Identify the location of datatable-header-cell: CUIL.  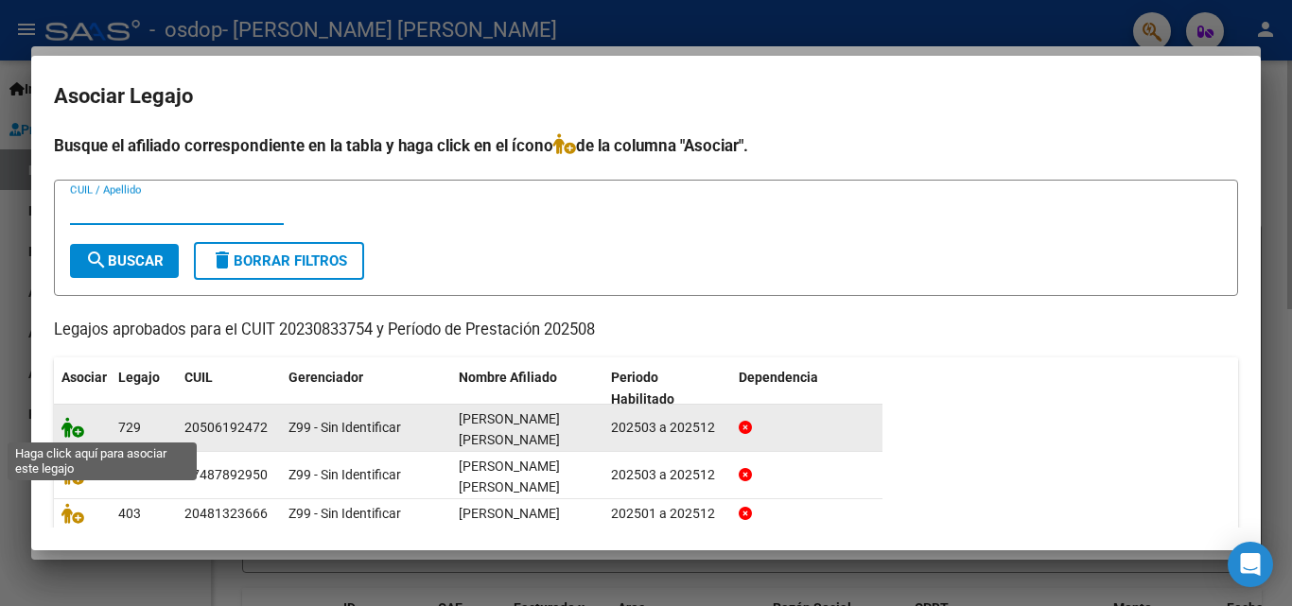
(229, 389).